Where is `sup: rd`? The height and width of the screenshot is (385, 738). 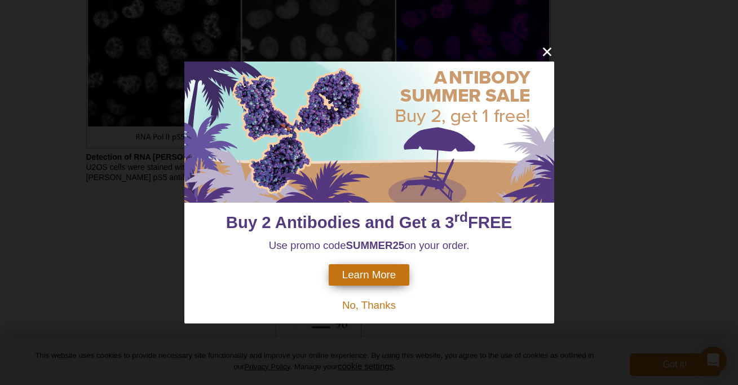
sup: rd is located at coordinates (461, 217).